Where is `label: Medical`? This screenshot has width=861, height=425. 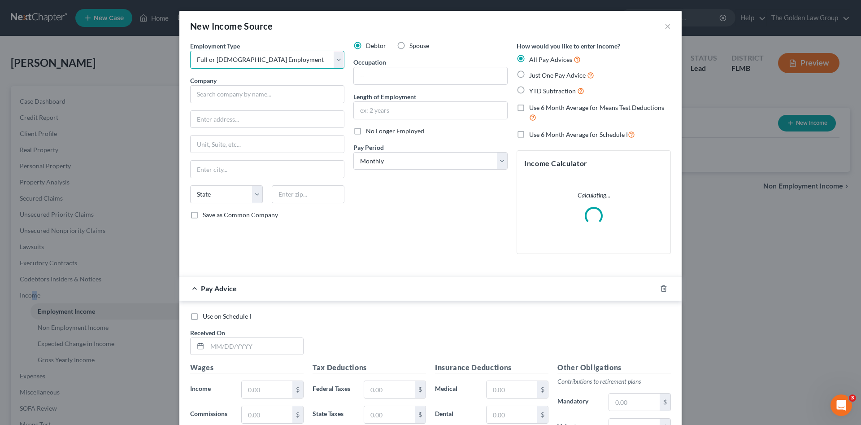
label: Medical is located at coordinates (456, 389).